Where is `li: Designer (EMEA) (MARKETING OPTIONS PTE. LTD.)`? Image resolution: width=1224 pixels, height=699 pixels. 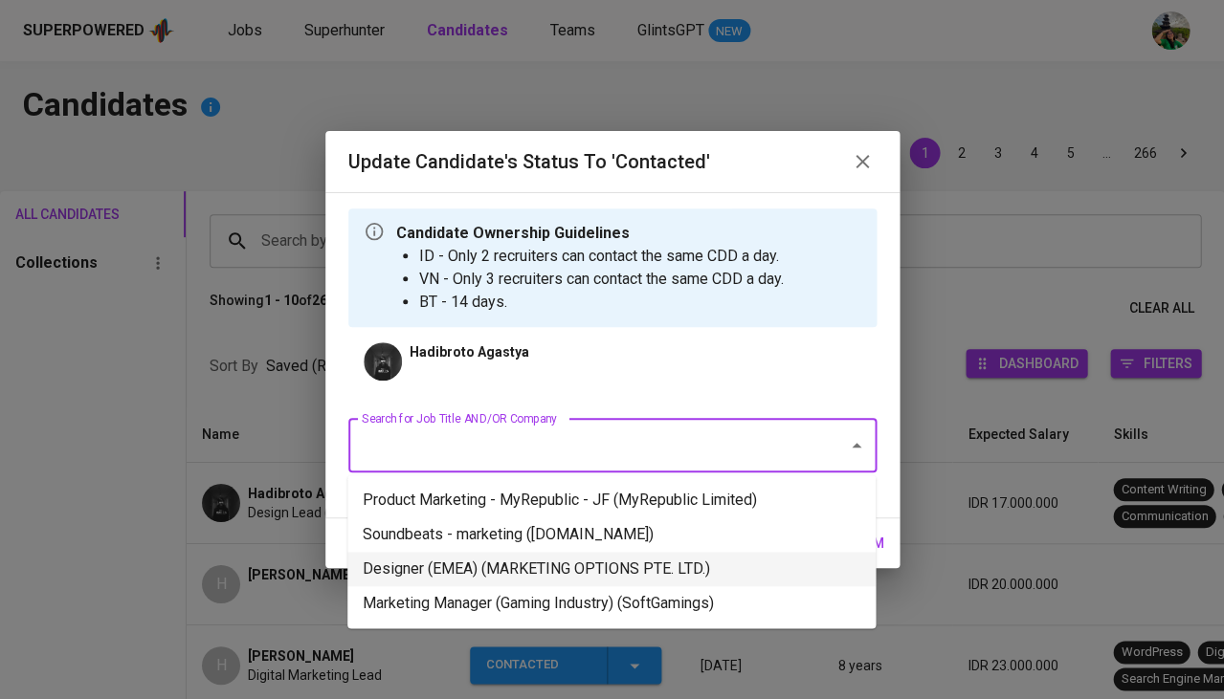 li: Designer (EMEA) (MARKETING OPTIONS PTE. LTD.) is located at coordinates (611, 569).